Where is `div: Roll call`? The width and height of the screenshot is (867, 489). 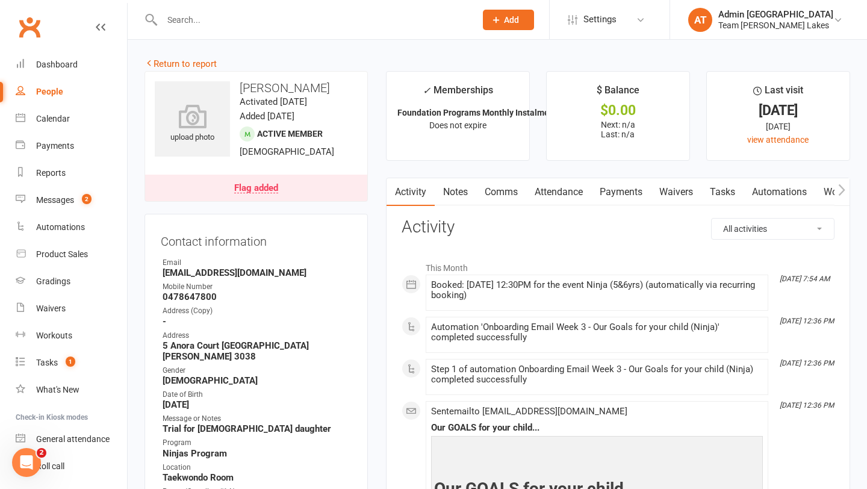 div: Roll call is located at coordinates (50, 466).